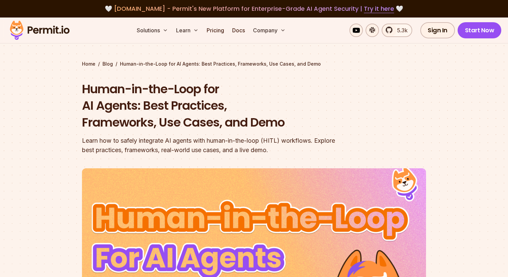 The image size is (508, 277). I want to click on a: Start Now, so click(480, 30).